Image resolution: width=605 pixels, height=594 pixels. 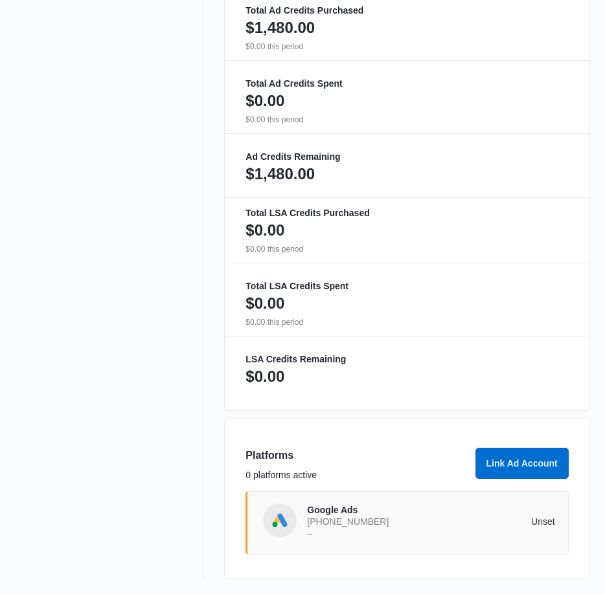 What do you see at coordinates (368, 510) in the screenshot?
I see `span: Google Ads` at bounding box center [368, 510].